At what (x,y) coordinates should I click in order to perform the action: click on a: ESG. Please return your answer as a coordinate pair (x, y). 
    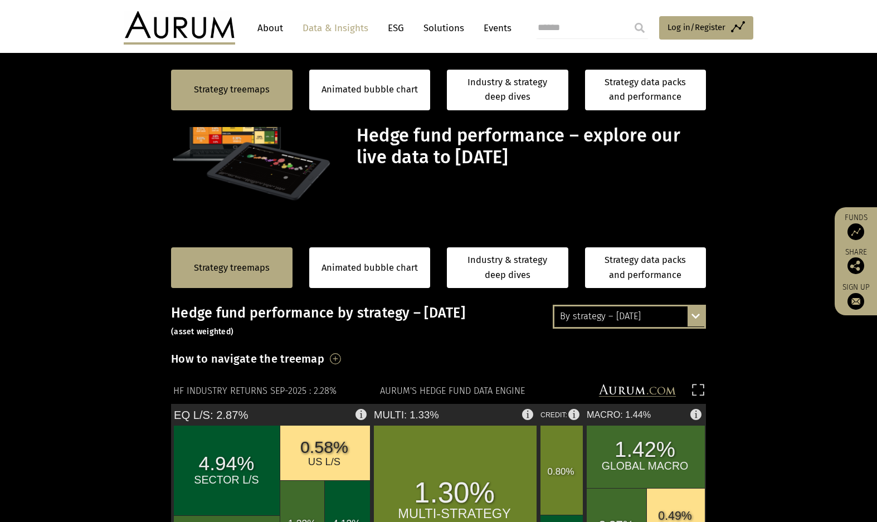
    Looking at the image, I should click on (396, 28).